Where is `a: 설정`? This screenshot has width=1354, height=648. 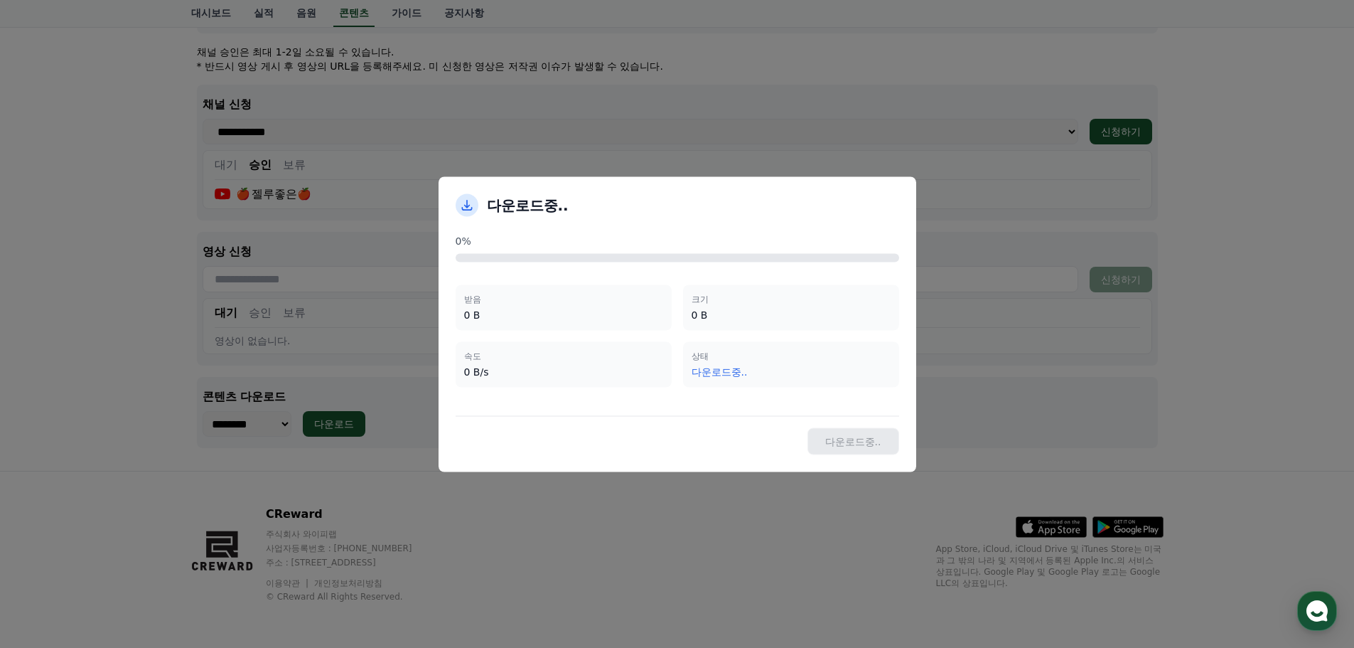
a: 설정 is located at coordinates (228, 468).